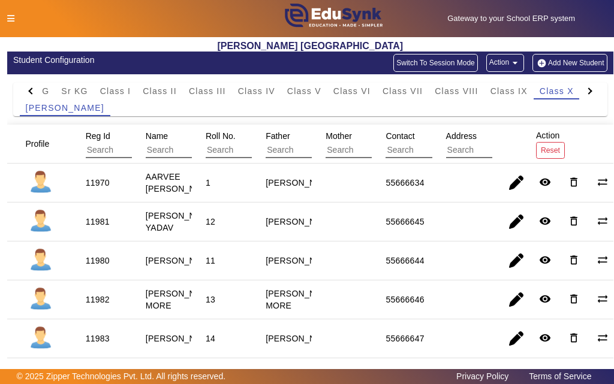 The image size is (614, 384). I want to click on a: Terms of Service, so click(560, 377).